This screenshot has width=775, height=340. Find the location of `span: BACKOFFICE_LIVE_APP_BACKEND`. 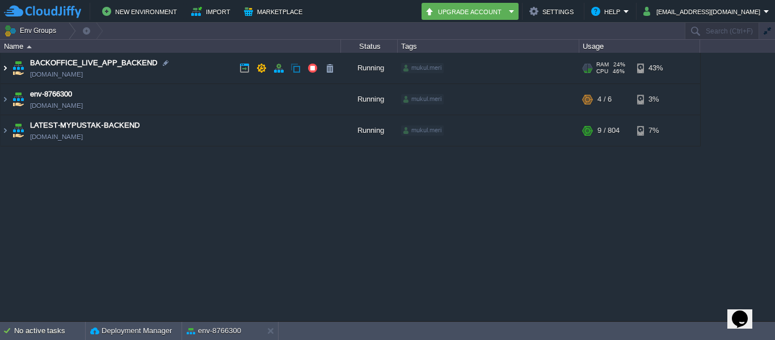

span: BACKOFFICE_LIVE_APP_BACKEND is located at coordinates (94, 63).